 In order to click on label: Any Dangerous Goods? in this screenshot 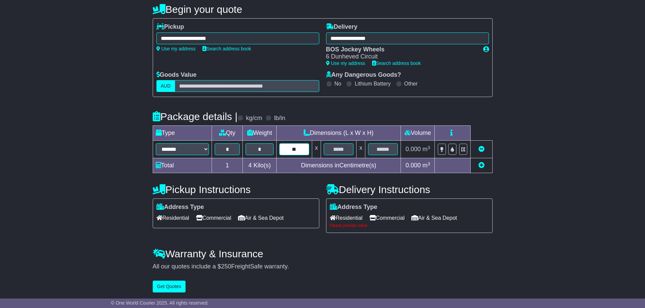, I will do `click(364, 75)`.